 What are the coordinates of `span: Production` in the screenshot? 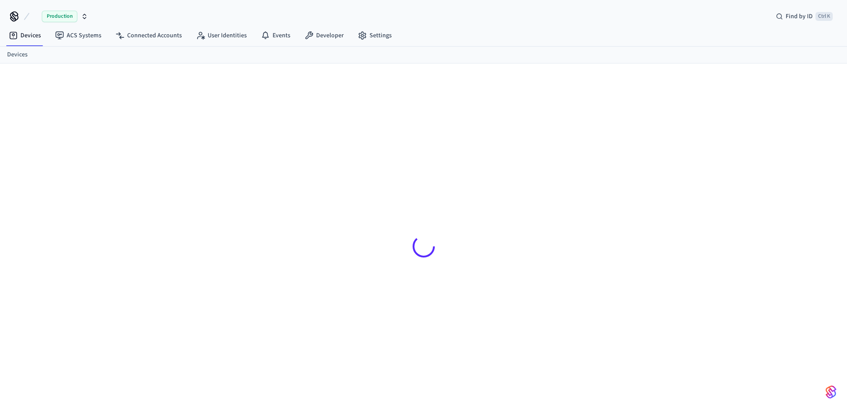 It's located at (60, 16).